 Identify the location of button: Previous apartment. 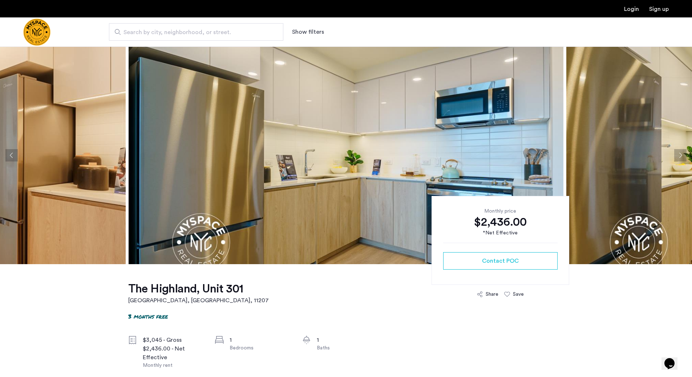
(12, 155).